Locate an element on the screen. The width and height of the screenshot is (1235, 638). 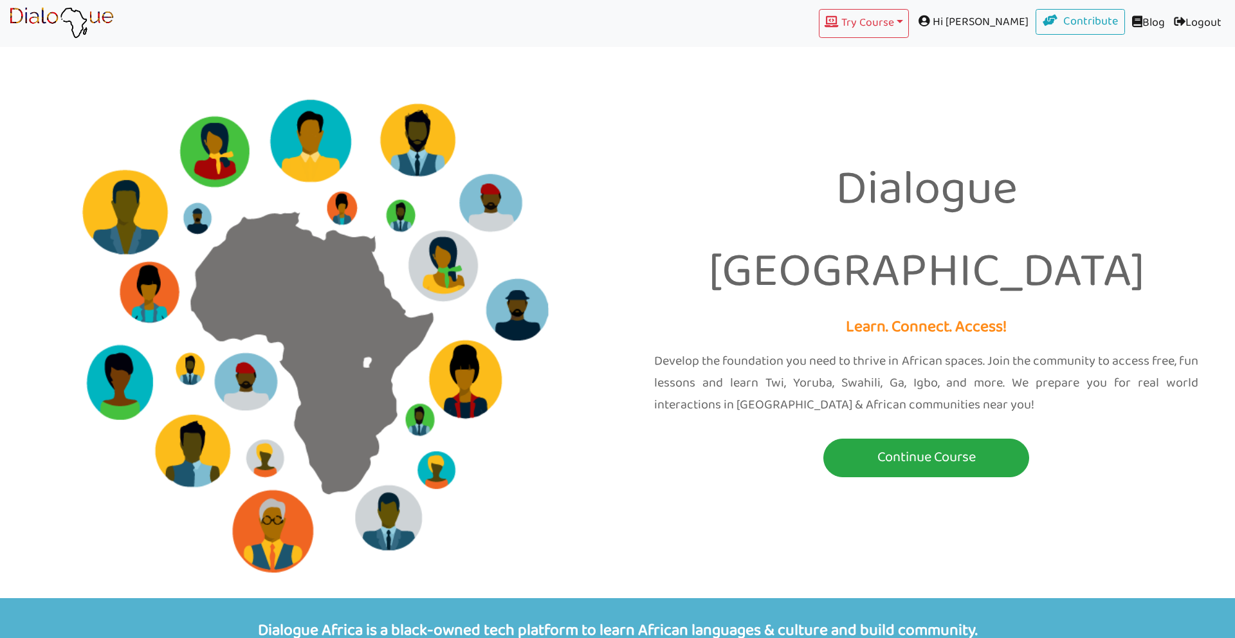
p: Develop the foundation you need to thrive in African spaces. Join the community to access free, f... is located at coordinates (927, 383).